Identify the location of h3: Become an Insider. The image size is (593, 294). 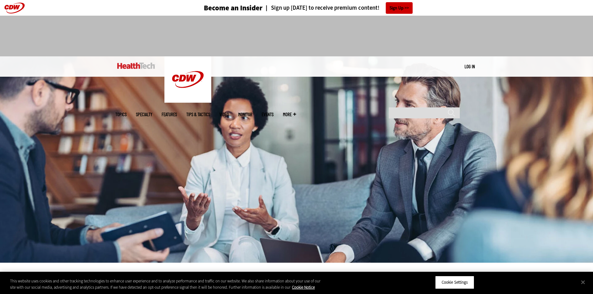
(233, 8).